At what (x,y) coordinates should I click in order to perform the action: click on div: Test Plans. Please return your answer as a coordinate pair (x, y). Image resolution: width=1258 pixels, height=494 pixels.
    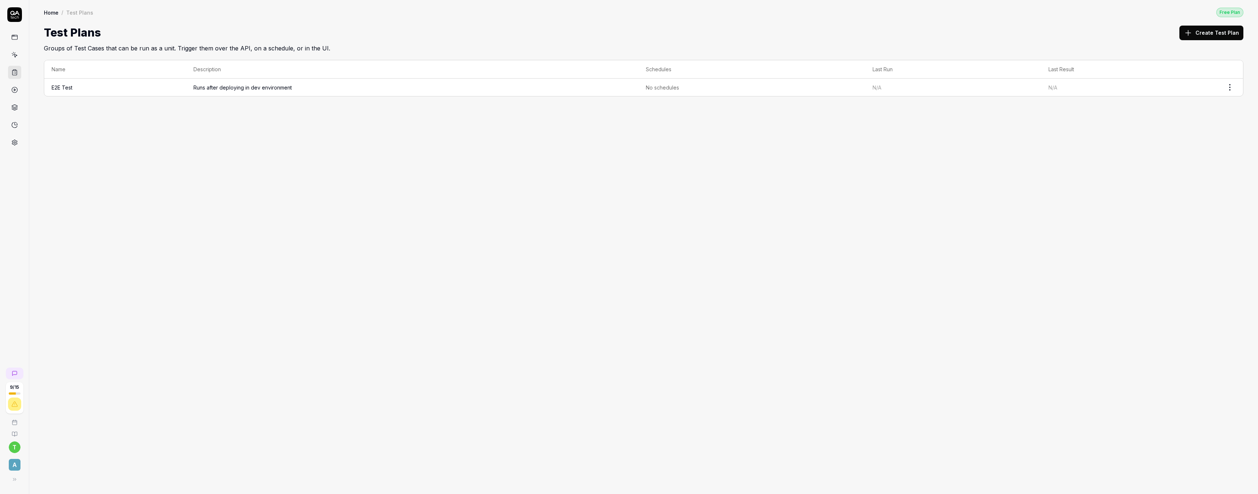
    Looking at the image, I should click on (80, 12).